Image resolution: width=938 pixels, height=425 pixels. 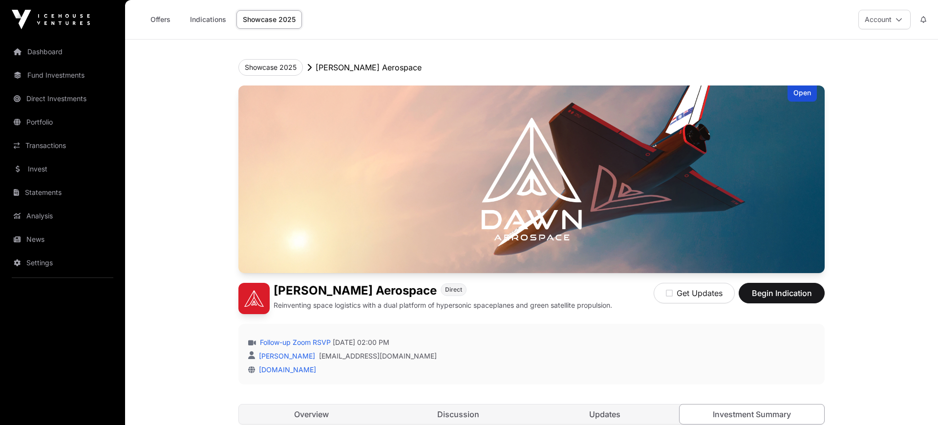 What do you see at coordinates (694, 293) in the screenshot?
I see `button: Get Updates` at bounding box center [694, 293].